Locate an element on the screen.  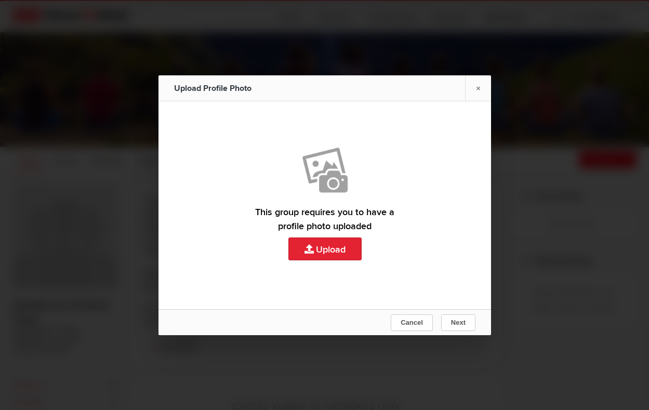
span: Cancel is located at coordinates (412, 322).